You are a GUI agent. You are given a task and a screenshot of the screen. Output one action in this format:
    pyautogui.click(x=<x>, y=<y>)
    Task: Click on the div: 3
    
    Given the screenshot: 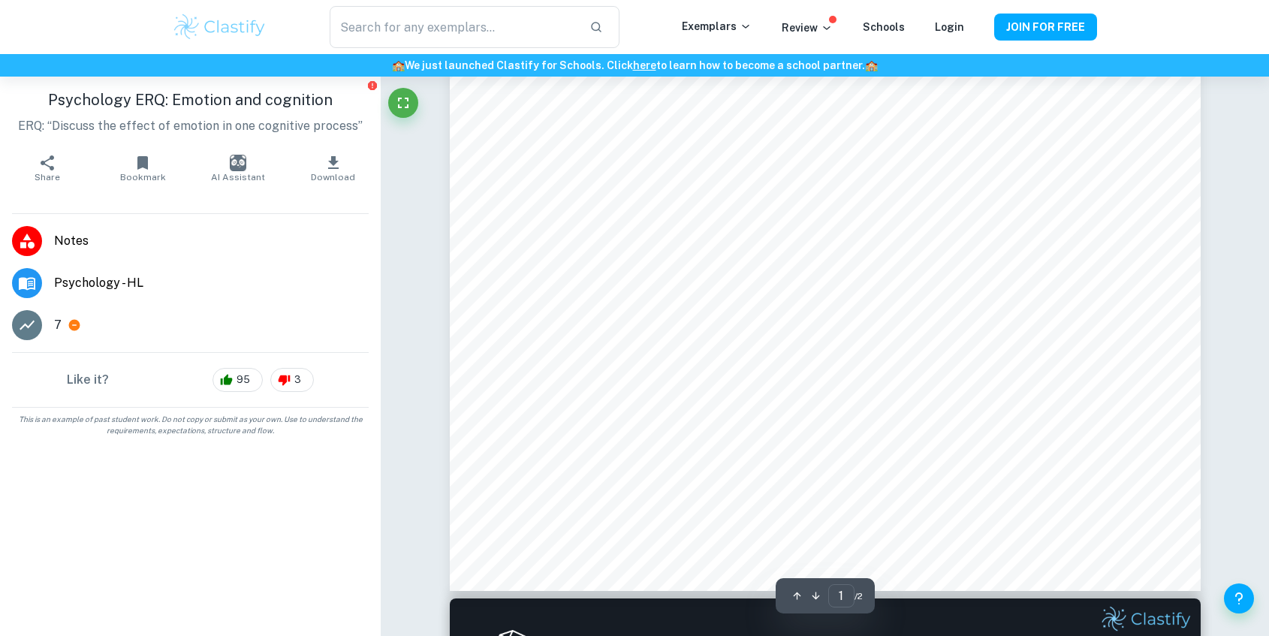 What is the action you would take?
    pyautogui.click(x=292, y=380)
    